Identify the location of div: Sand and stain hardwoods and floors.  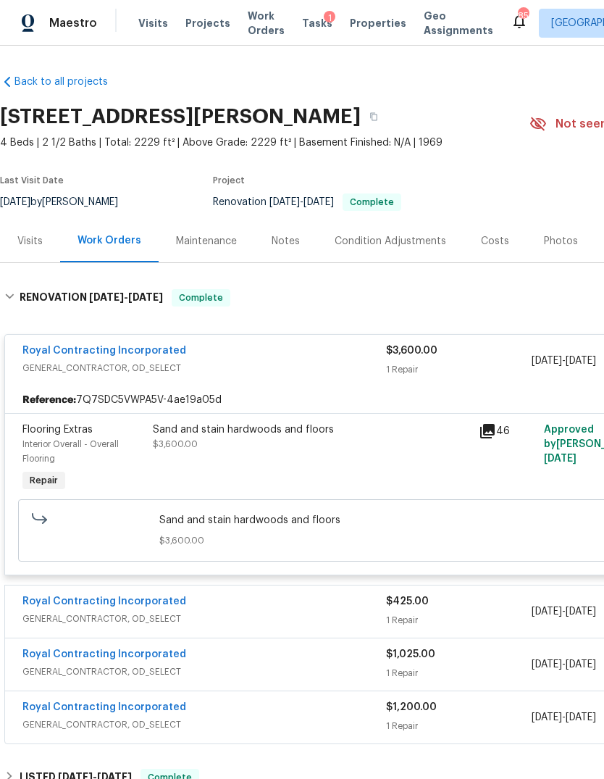
(312, 430).